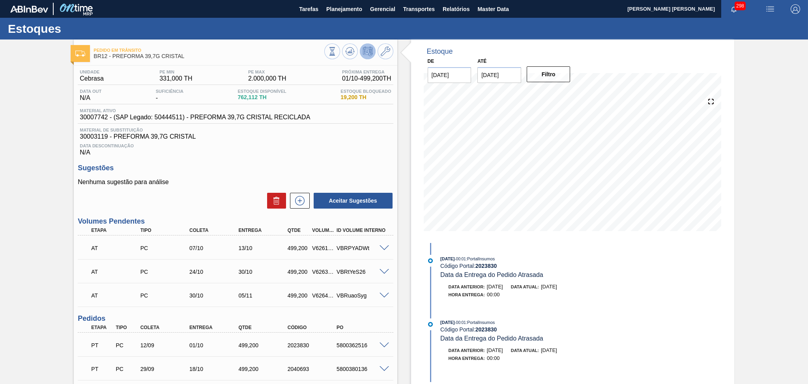  What do you see at coordinates (332, 51) in the screenshot?
I see `button: Visão Geral dos Estoques` at bounding box center [332, 51].